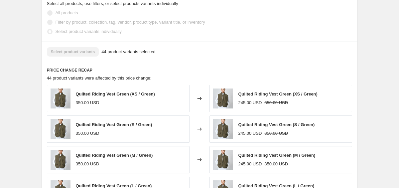 This screenshot has height=188, width=399. What do you see at coordinates (130, 22) in the screenshot?
I see `span: Filter by product, collection, tag, vendor, product type, variant title, or inventory` at bounding box center [130, 22].